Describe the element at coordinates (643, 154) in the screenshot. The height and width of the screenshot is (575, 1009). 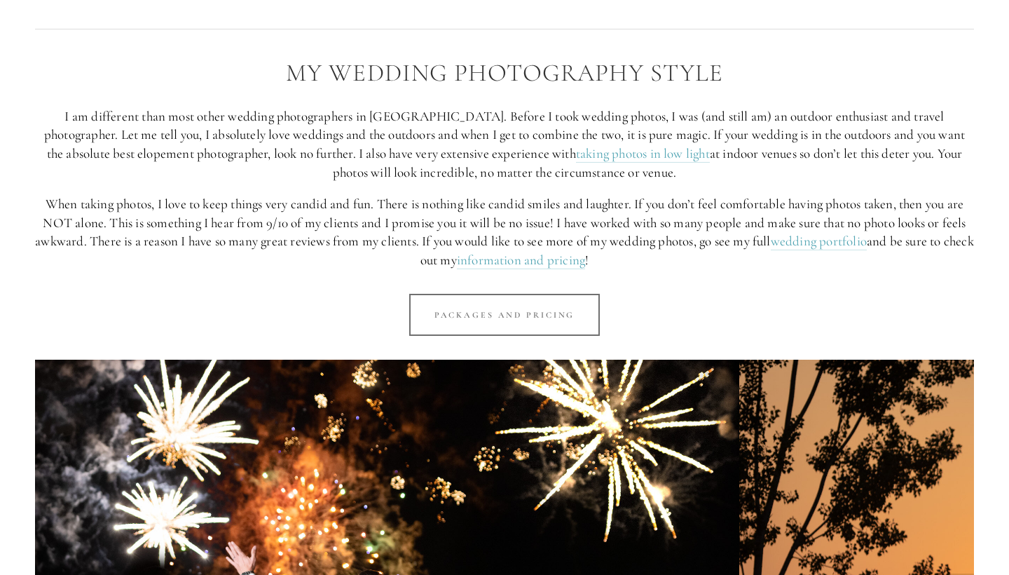
I see `a: taking photos in low light` at that location.